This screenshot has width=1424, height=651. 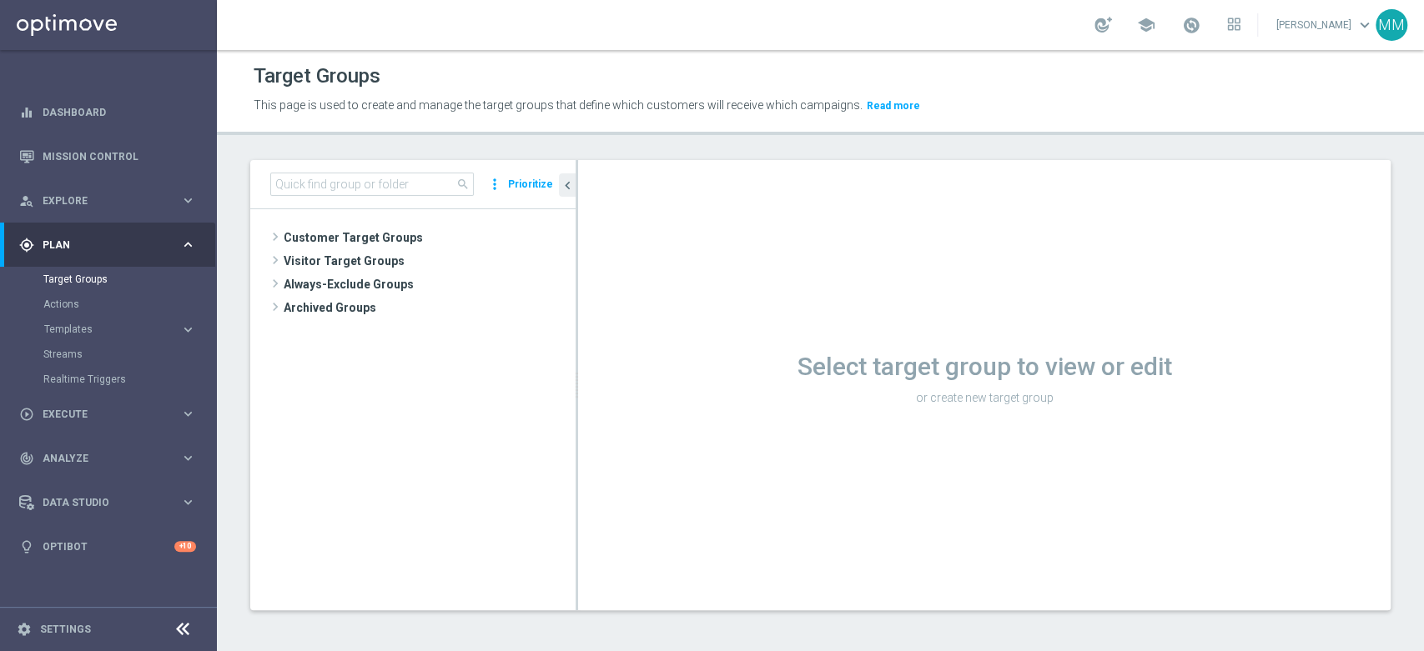 I want to click on div: MM, so click(x=1391, y=25).